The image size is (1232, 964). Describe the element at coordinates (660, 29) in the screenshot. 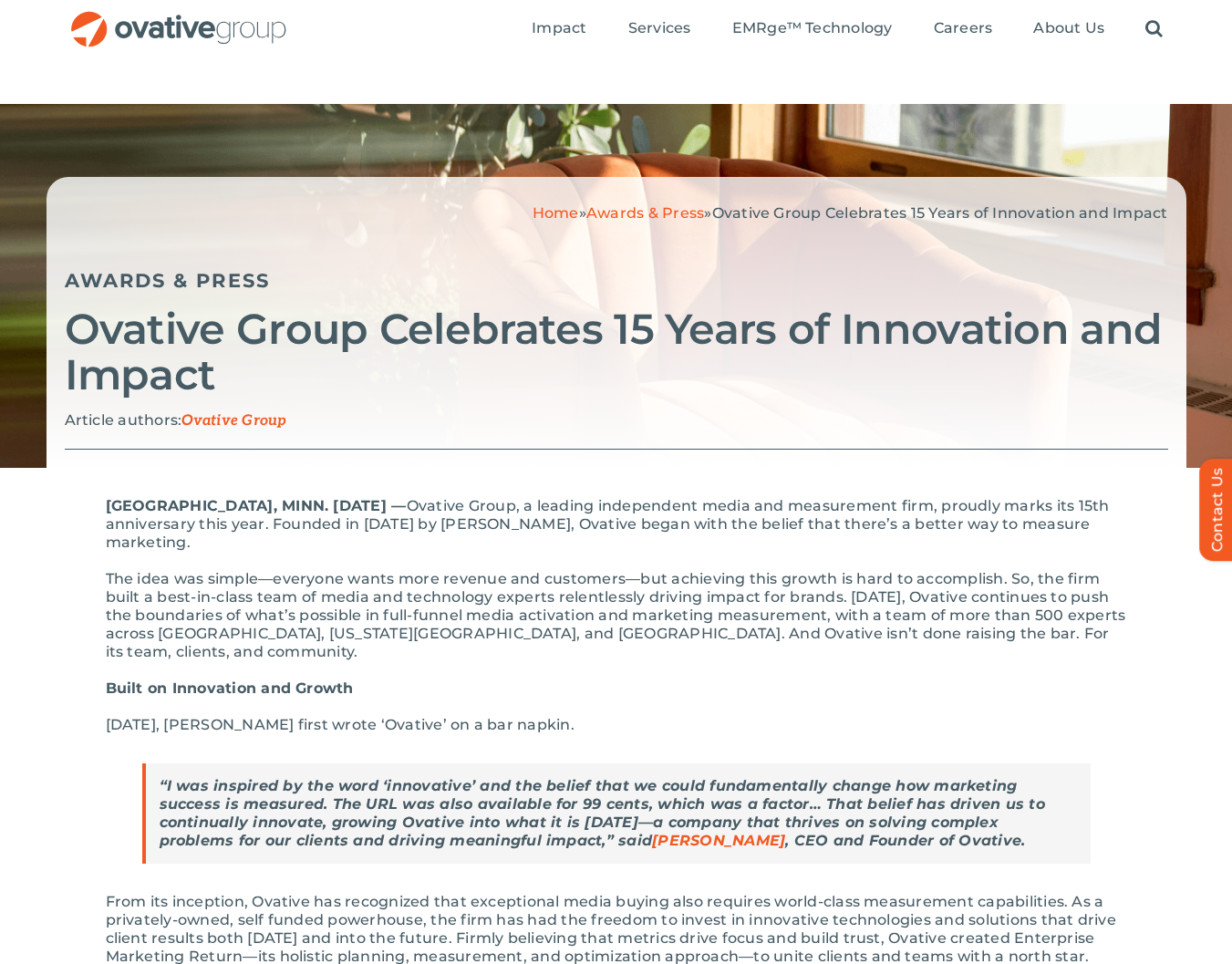

I see `span: Services` at that location.